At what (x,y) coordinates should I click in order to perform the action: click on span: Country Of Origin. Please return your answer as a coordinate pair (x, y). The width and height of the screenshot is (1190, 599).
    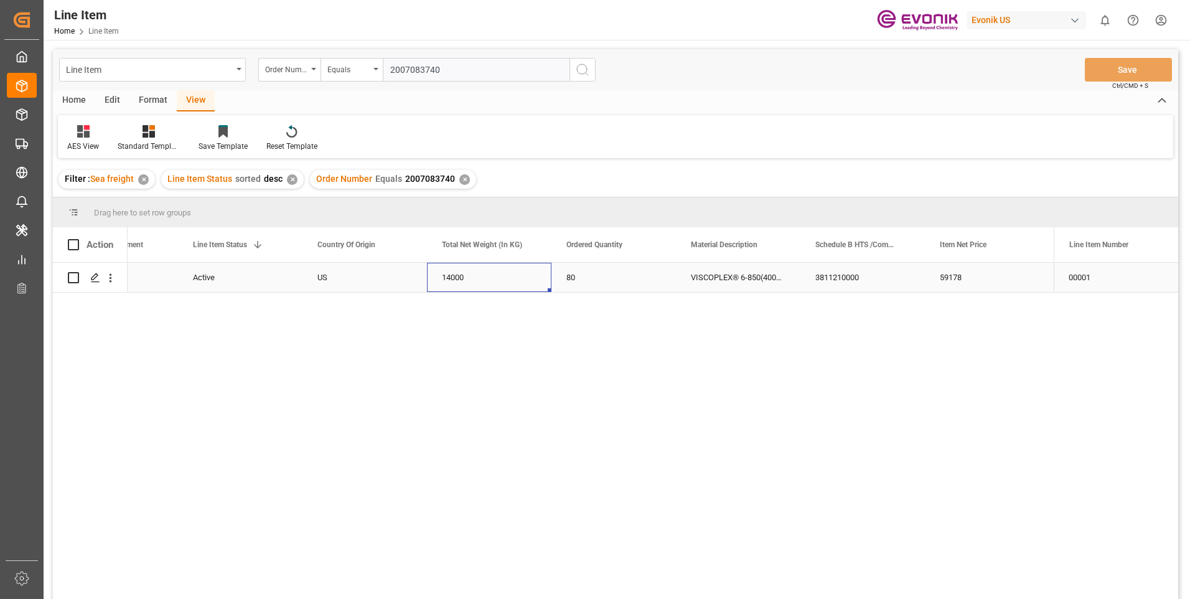
    Looking at the image, I should click on (346, 245).